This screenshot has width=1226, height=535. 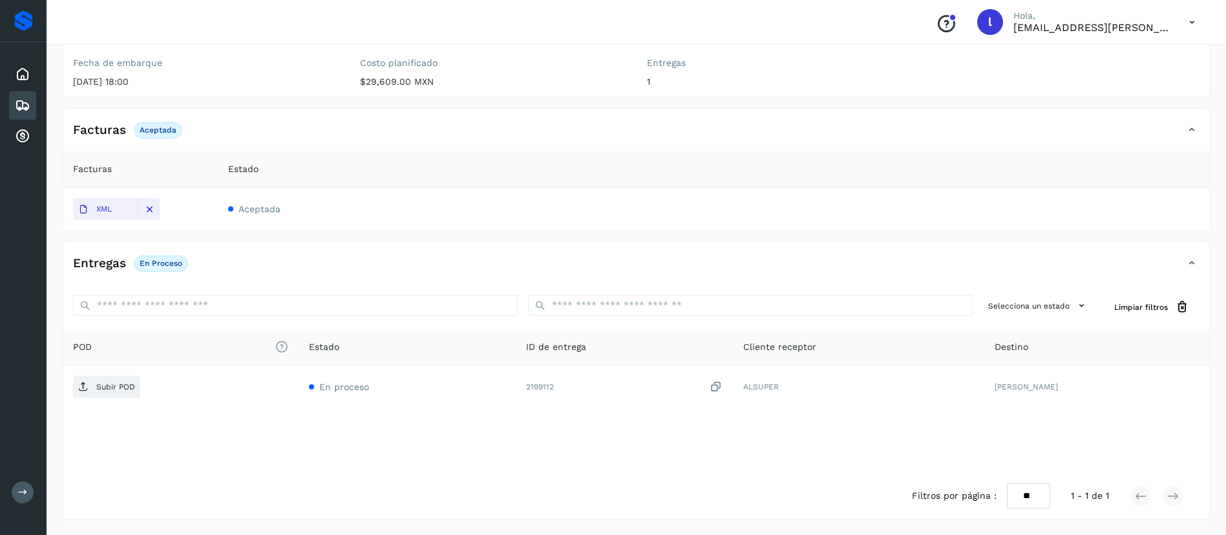 I want to click on label: Fecha de embarque, so click(x=206, y=63).